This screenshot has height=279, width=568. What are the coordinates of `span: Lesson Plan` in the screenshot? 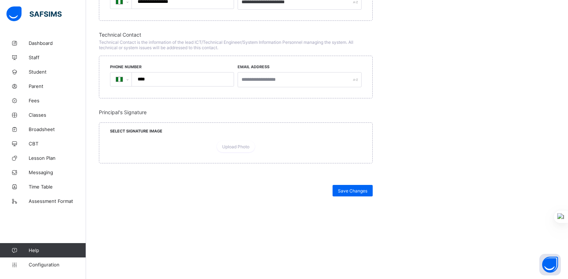 It's located at (57, 158).